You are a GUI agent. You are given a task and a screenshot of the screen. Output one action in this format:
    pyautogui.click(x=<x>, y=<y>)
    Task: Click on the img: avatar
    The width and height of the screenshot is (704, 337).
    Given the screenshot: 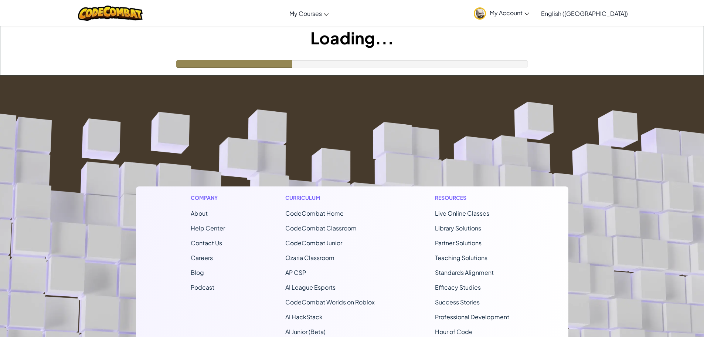 What is the action you would take?
    pyautogui.click(x=480, y=13)
    